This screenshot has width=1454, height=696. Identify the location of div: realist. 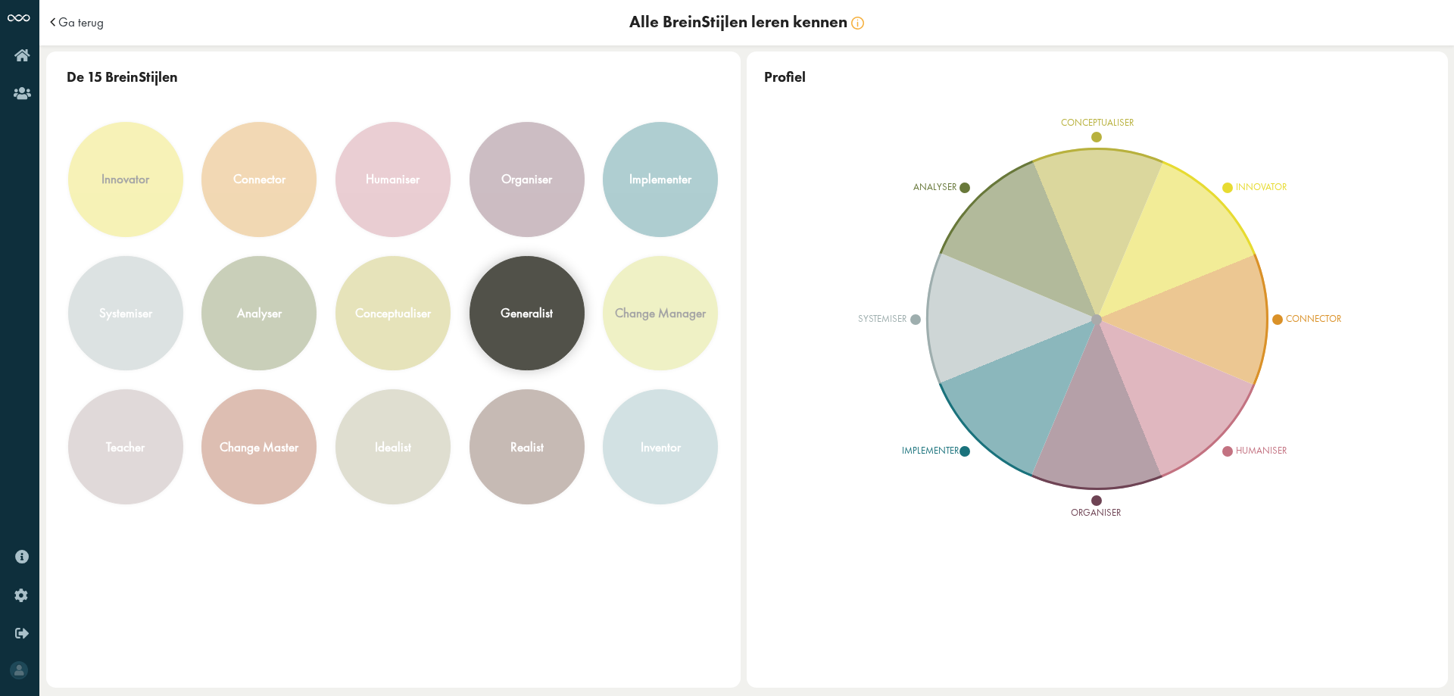
(527, 447).